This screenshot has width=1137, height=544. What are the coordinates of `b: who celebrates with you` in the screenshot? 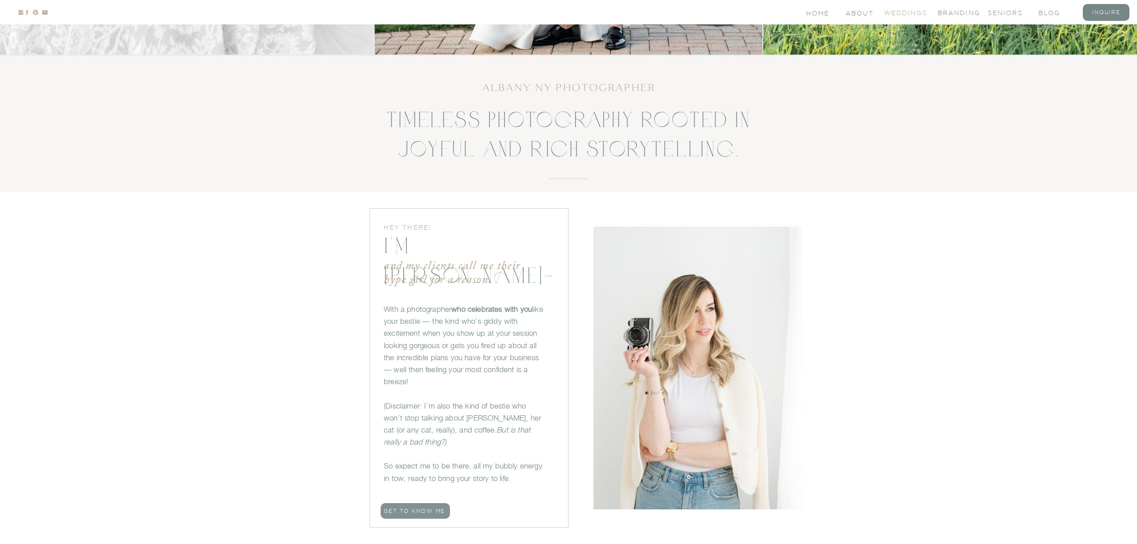 It's located at (492, 309).